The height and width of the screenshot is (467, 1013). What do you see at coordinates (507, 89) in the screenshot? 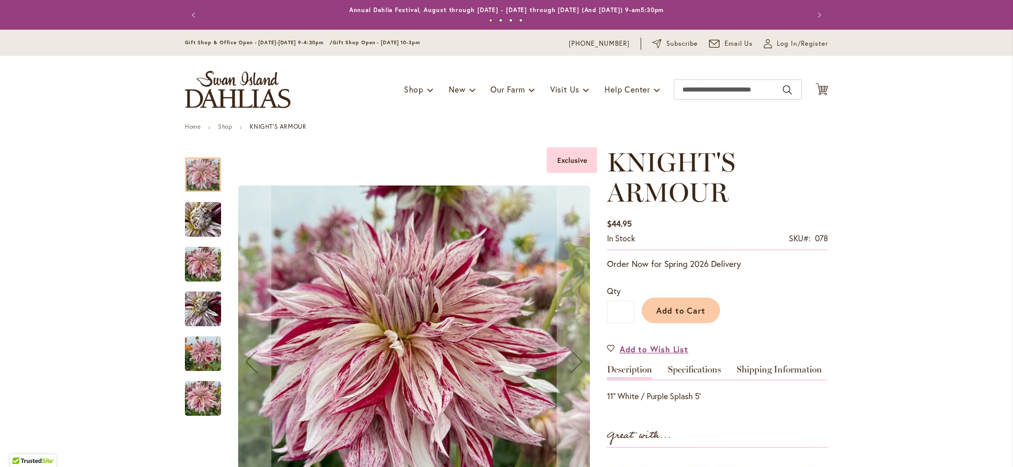
I see `span: Our Farm` at bounding box center [507, 89].